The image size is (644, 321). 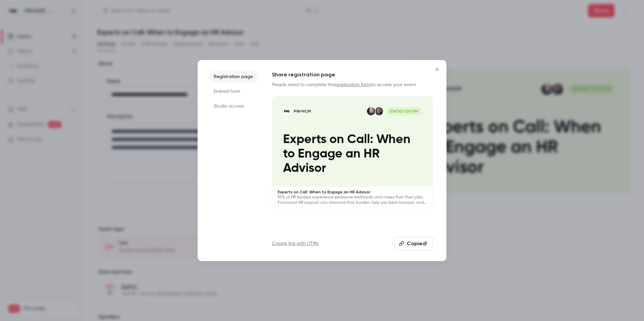 What do you see at coordinates (295, 244) in the screenshot?
I see `a: Create link with UTMs` at bounding box center [295, 244].